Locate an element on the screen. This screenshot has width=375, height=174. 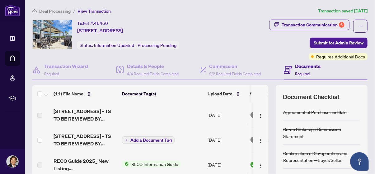
span: Deal Processing is located at coordinates (55, 11).